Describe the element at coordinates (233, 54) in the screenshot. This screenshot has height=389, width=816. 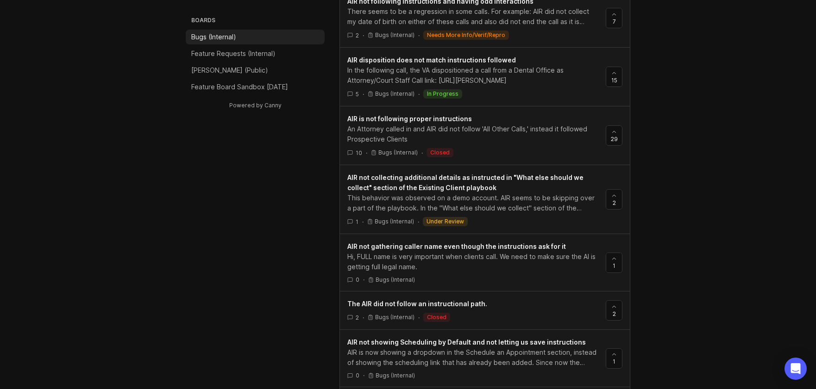
I see `p: Feature Requests (Internal)` at that location.